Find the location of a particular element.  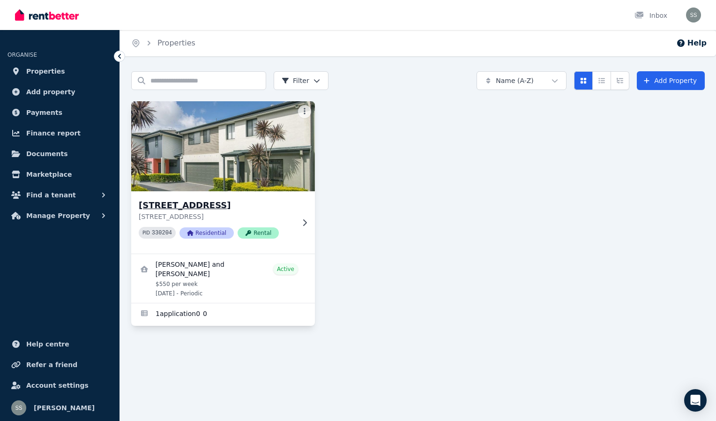

a: Account settings is located at coordinates (60, 385).